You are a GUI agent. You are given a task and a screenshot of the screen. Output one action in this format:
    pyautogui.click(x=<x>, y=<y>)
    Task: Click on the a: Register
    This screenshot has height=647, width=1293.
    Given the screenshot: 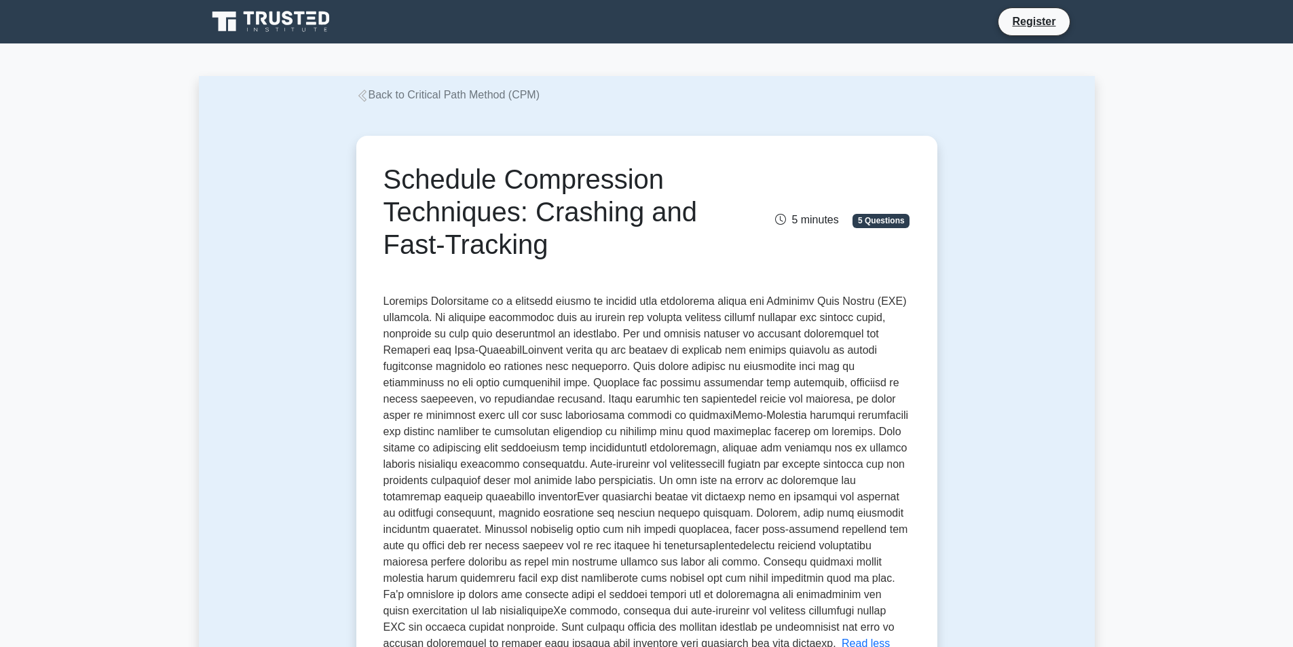 What is the action you would take?
    pyautogui.click(x=1034, y=21)
    